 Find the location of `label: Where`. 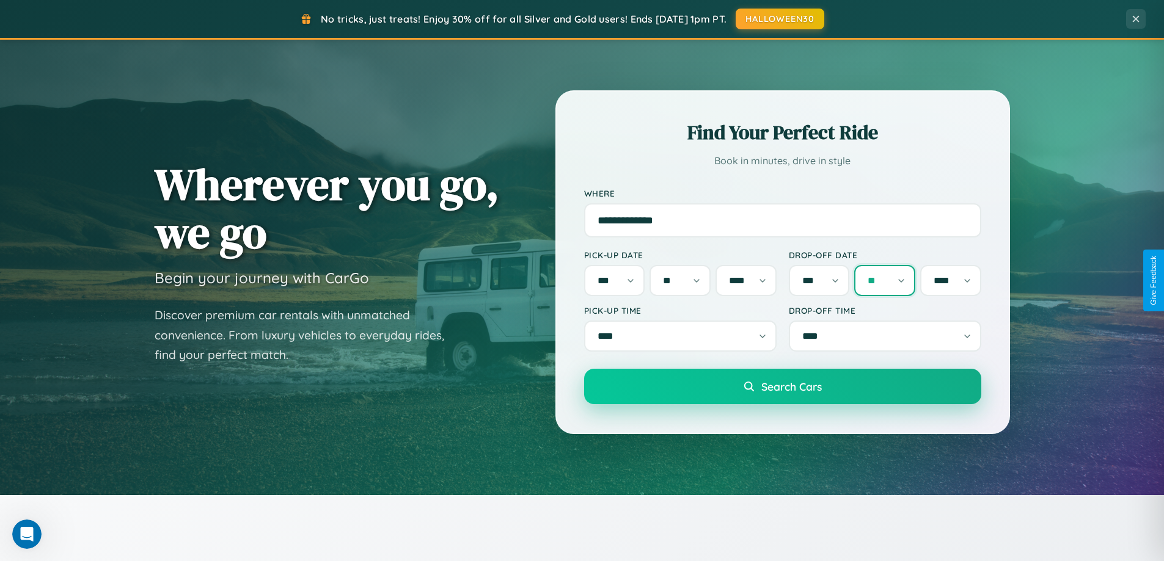

label: Where is located at coordinates (783, 193).